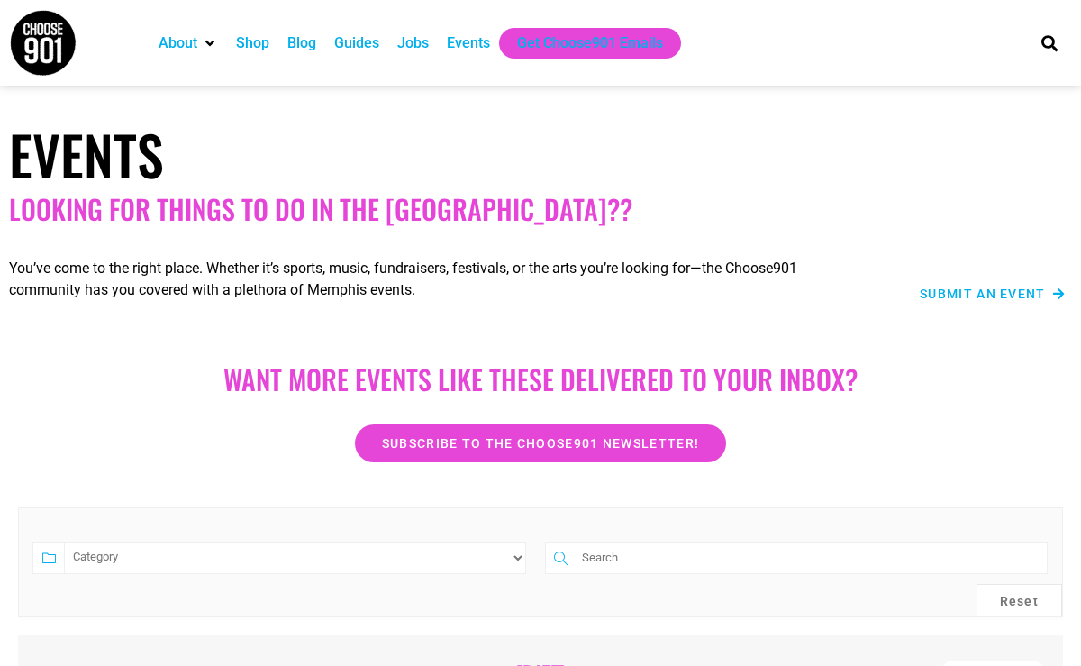  I want to click on a: Guides, so click(357, 43).